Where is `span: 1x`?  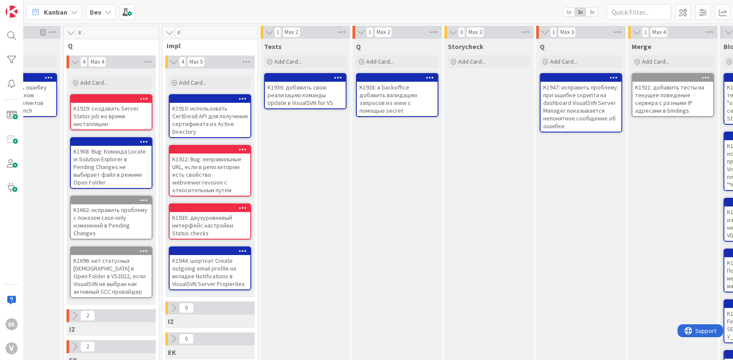
span: 1x is located at coordinates (569, 12).